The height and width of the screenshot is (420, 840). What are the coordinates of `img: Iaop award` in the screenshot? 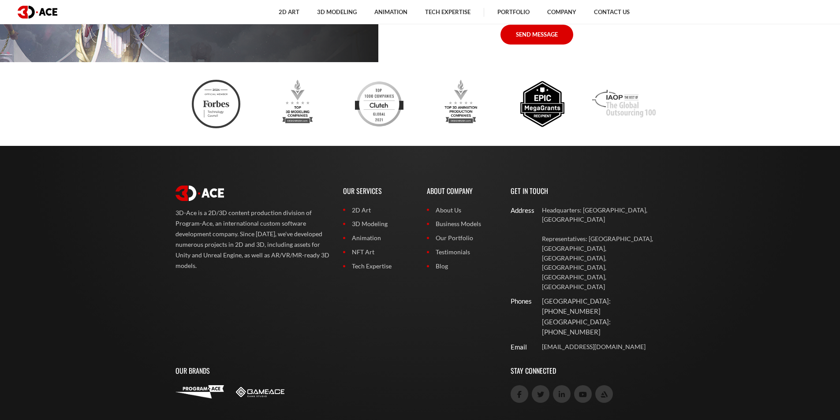 It's located at (624, 104).